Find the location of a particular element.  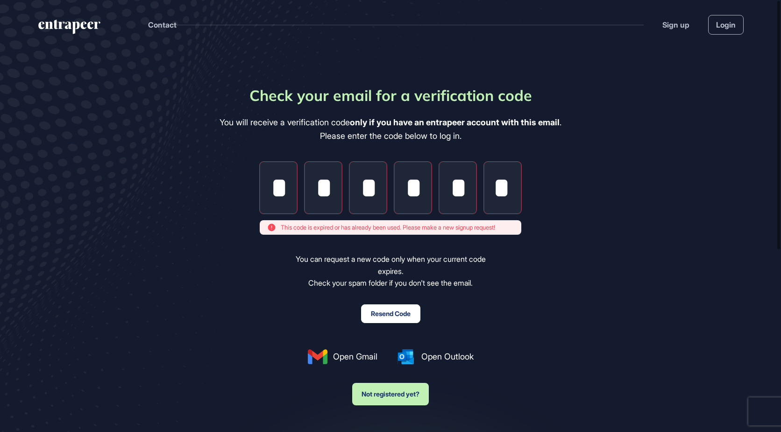

div: You will receive a verification code . Please enter the code below to log in. is located at coordinates (391, 129).